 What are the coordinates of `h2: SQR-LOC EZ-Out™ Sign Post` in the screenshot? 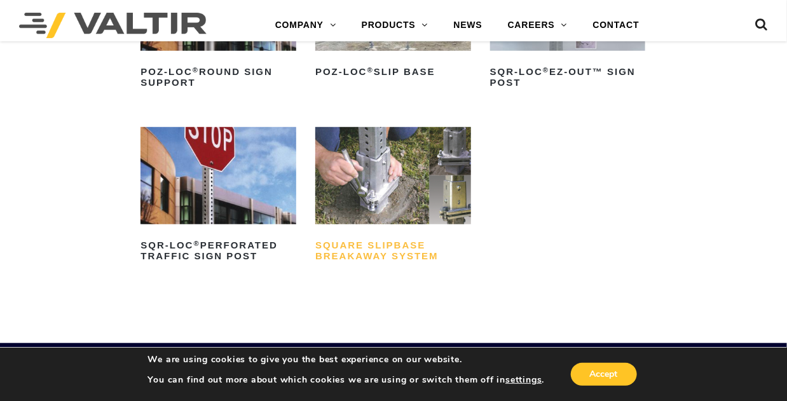 It's located at (568, 78).